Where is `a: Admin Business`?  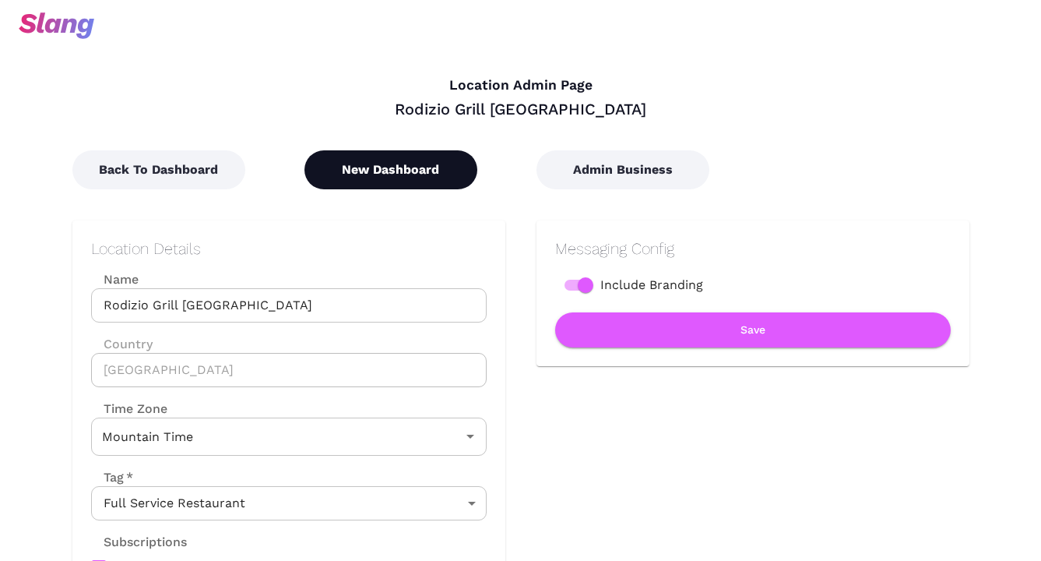 a: Admin Business is located at coordinates (623, 169).